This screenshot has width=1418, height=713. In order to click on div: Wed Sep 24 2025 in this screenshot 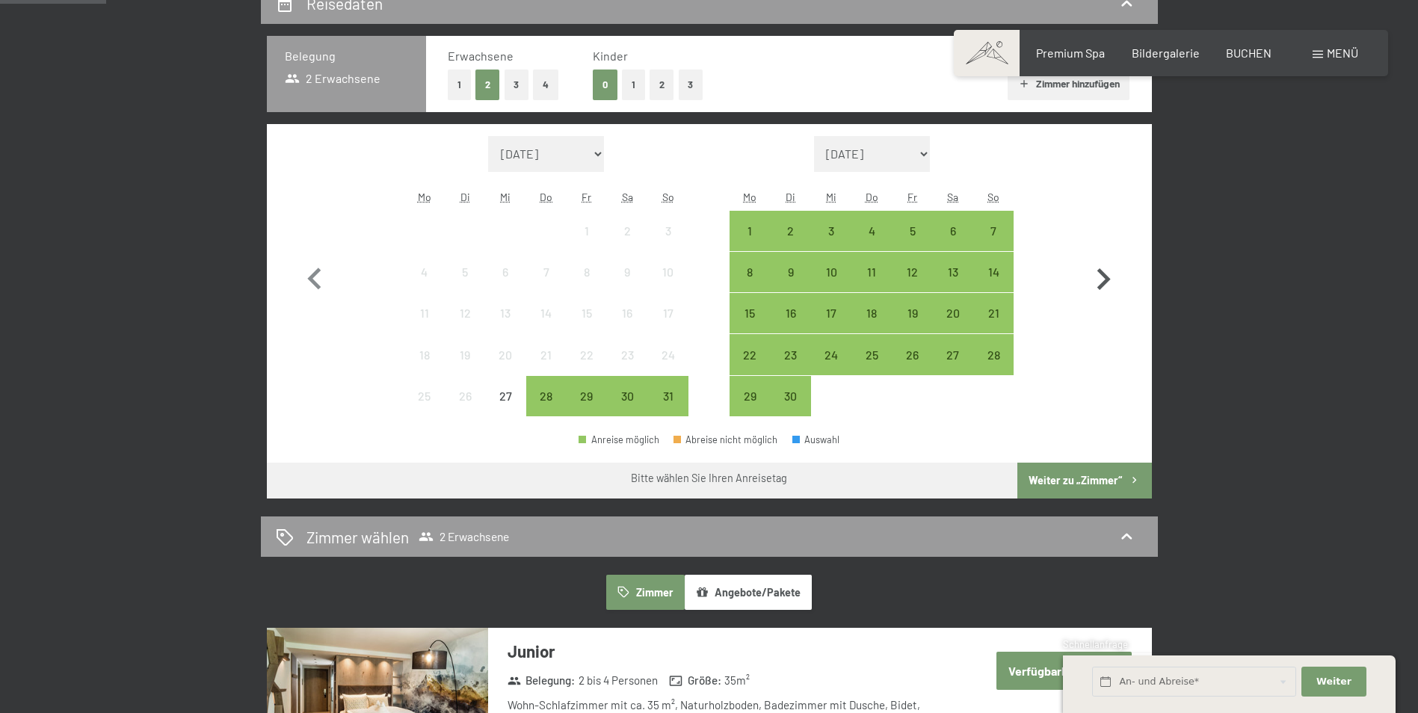, I will do `click(831, 354)`.